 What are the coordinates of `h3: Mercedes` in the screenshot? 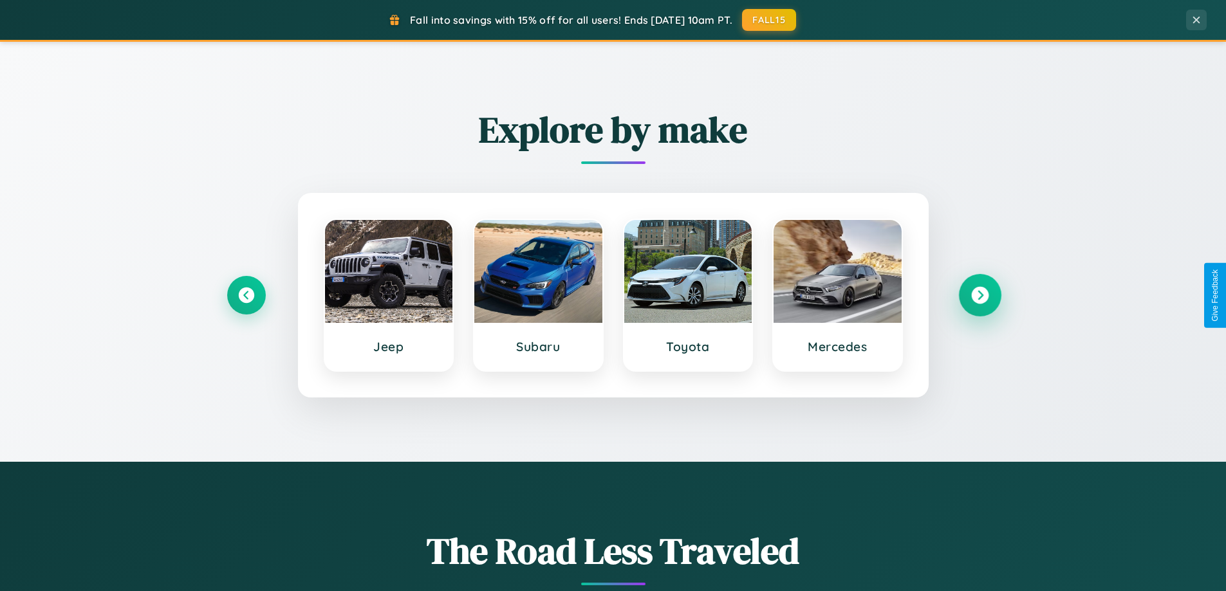 It's located at (837, 347).